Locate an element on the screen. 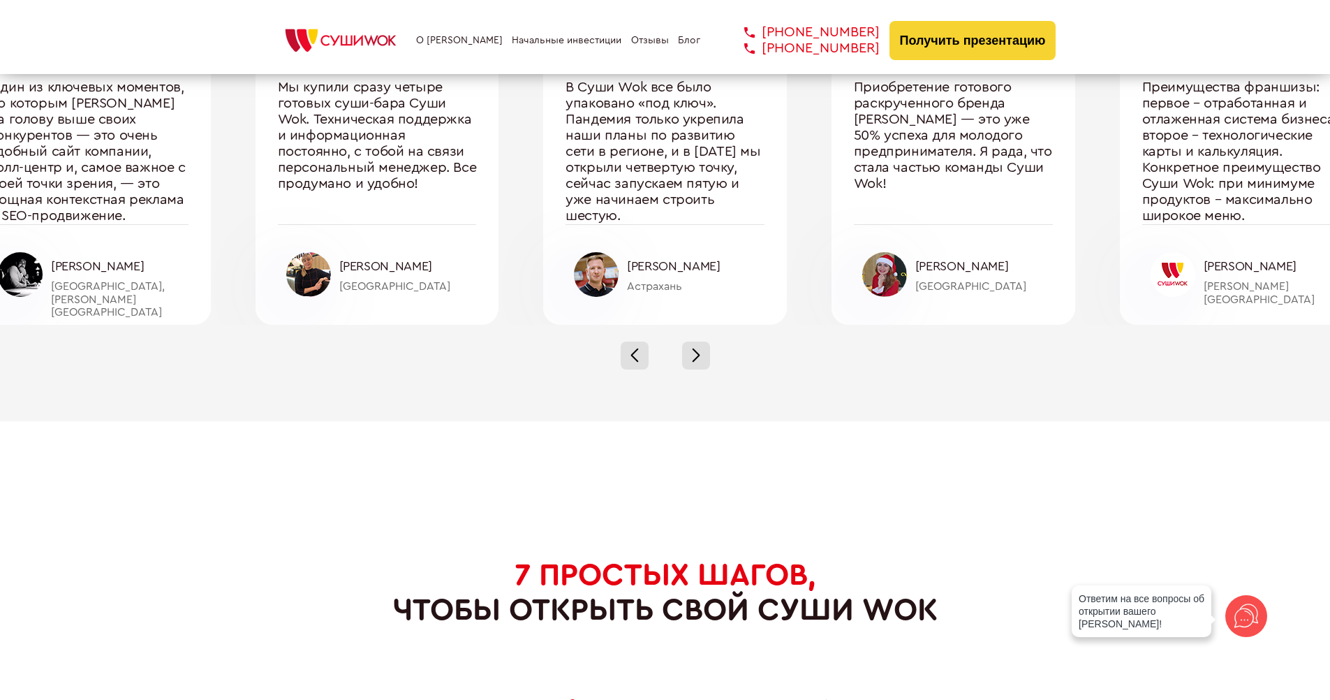 This screenshot has width=1330, height=700. a: Блог is located at coordinates (689, 41).